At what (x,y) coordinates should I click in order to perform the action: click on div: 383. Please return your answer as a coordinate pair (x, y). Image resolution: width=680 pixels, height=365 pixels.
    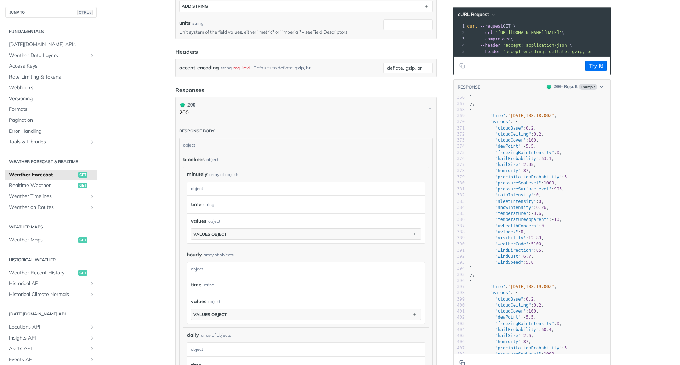
    Looking at the image, I should click on (459, 202).